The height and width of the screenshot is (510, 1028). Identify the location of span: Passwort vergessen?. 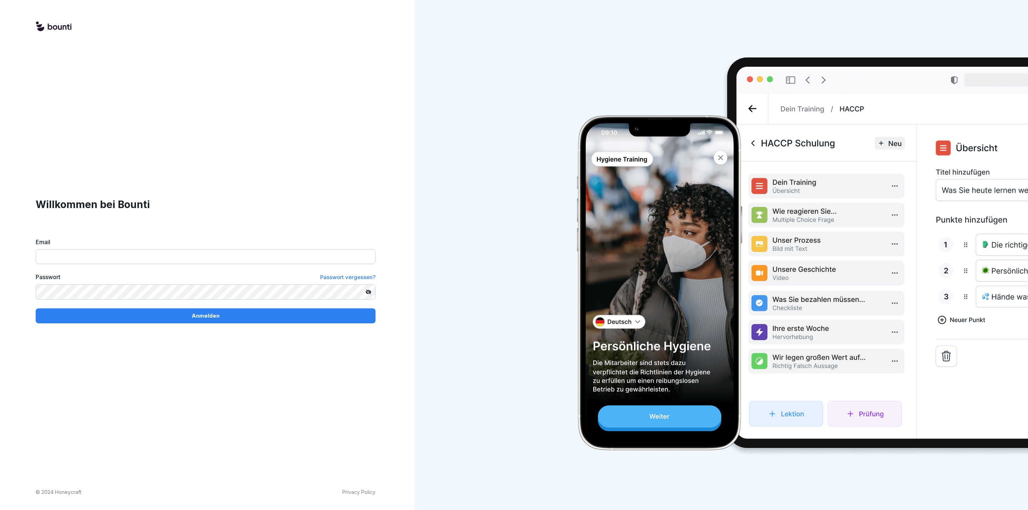
(348, 277).